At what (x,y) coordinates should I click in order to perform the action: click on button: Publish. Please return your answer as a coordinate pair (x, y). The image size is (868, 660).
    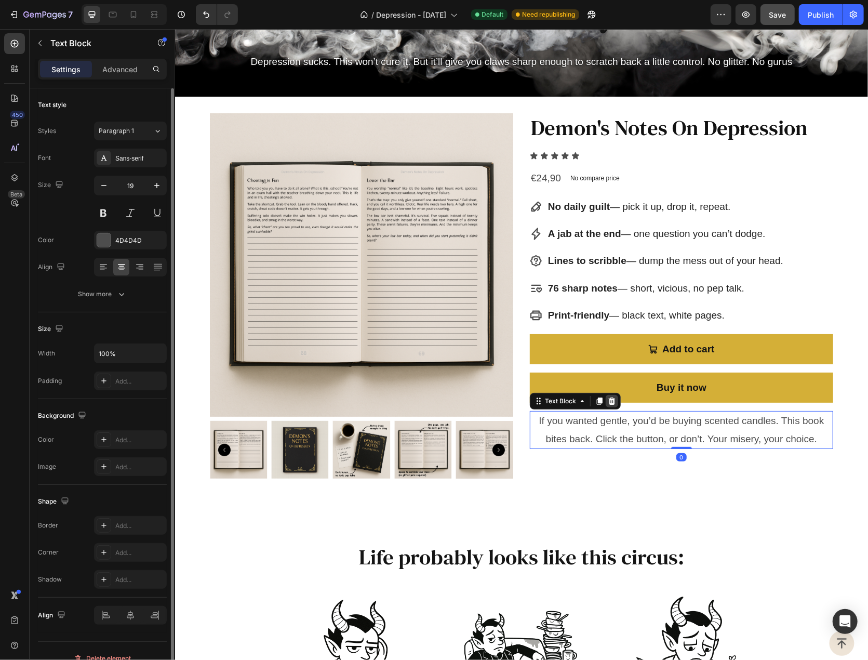
    Looking at the image, I should click on (821, 15).